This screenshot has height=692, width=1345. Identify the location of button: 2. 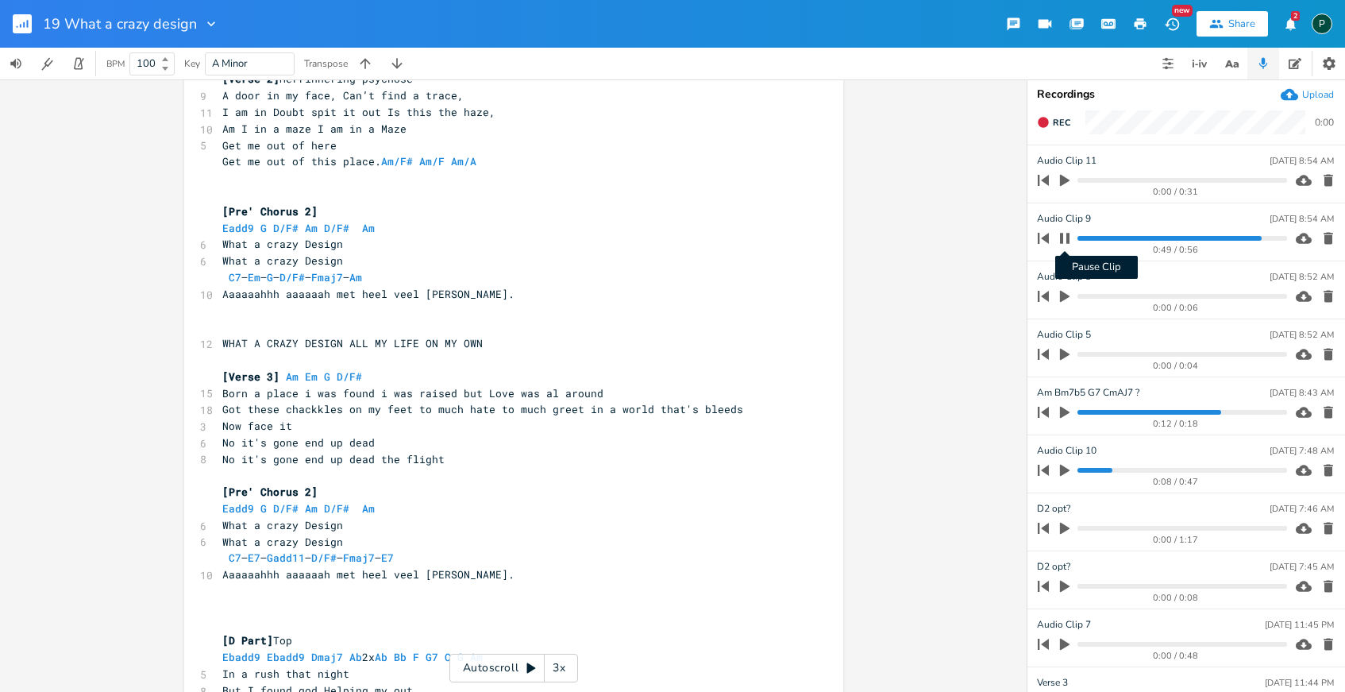
(1290, 24).